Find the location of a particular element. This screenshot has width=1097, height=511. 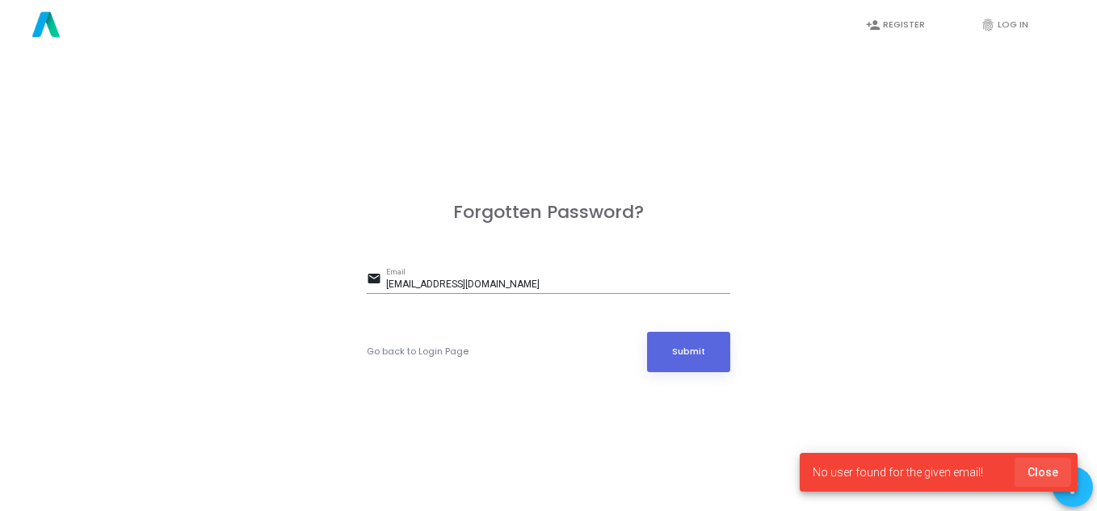

mat-icon: email is located at coordinates (377, 280).